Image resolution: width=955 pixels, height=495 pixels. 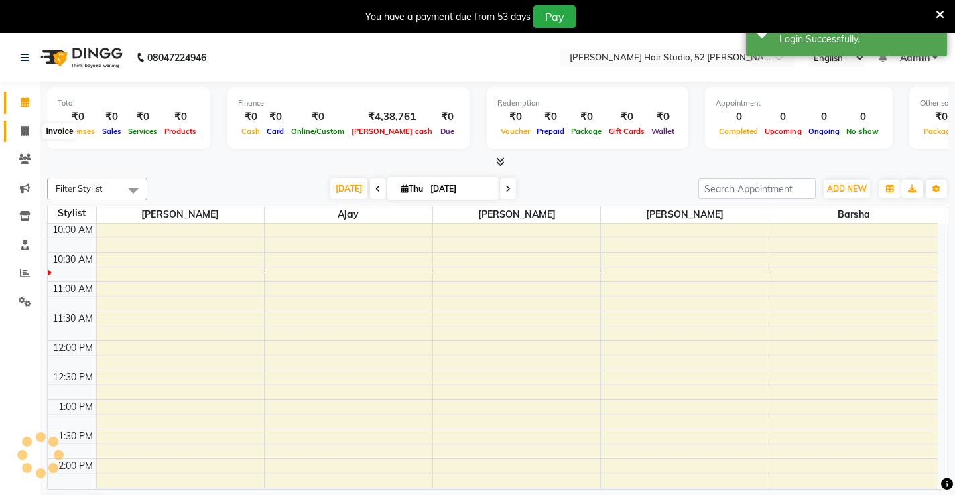 I want to click on div: 11:00 AM, so click(x=72, y=289).